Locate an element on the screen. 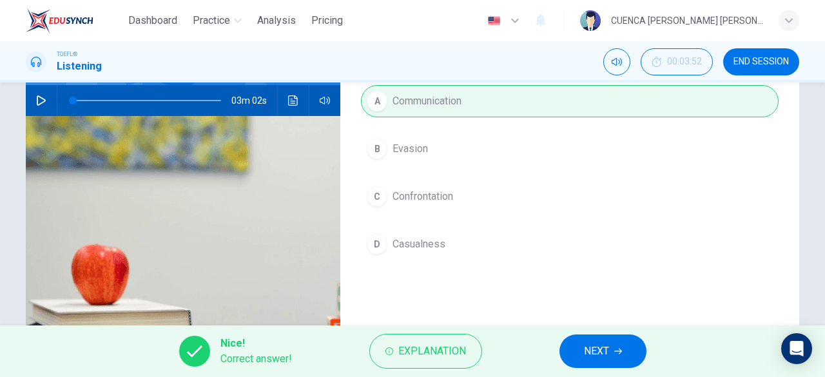 This screenshot has width=825, height=377. button: Dashboard is located at coordinates (153, 21).